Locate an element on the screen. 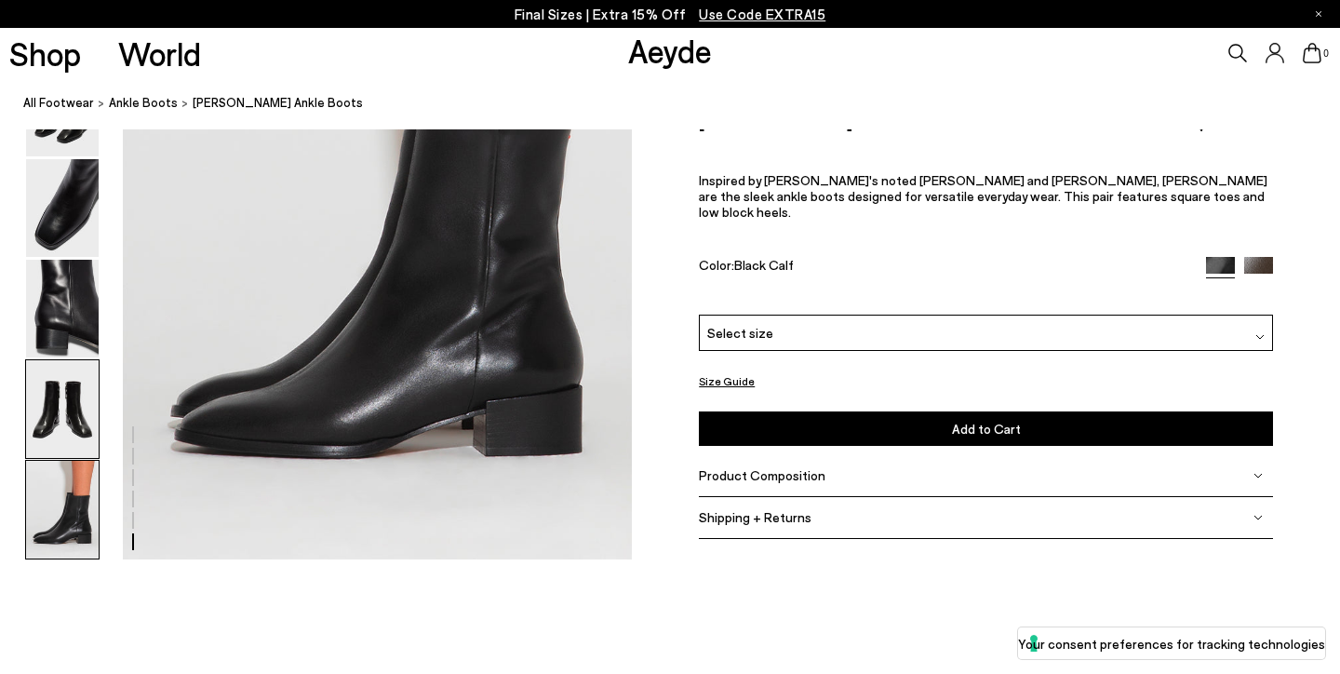  span: Black Calf is located at coordinates (764, 264).